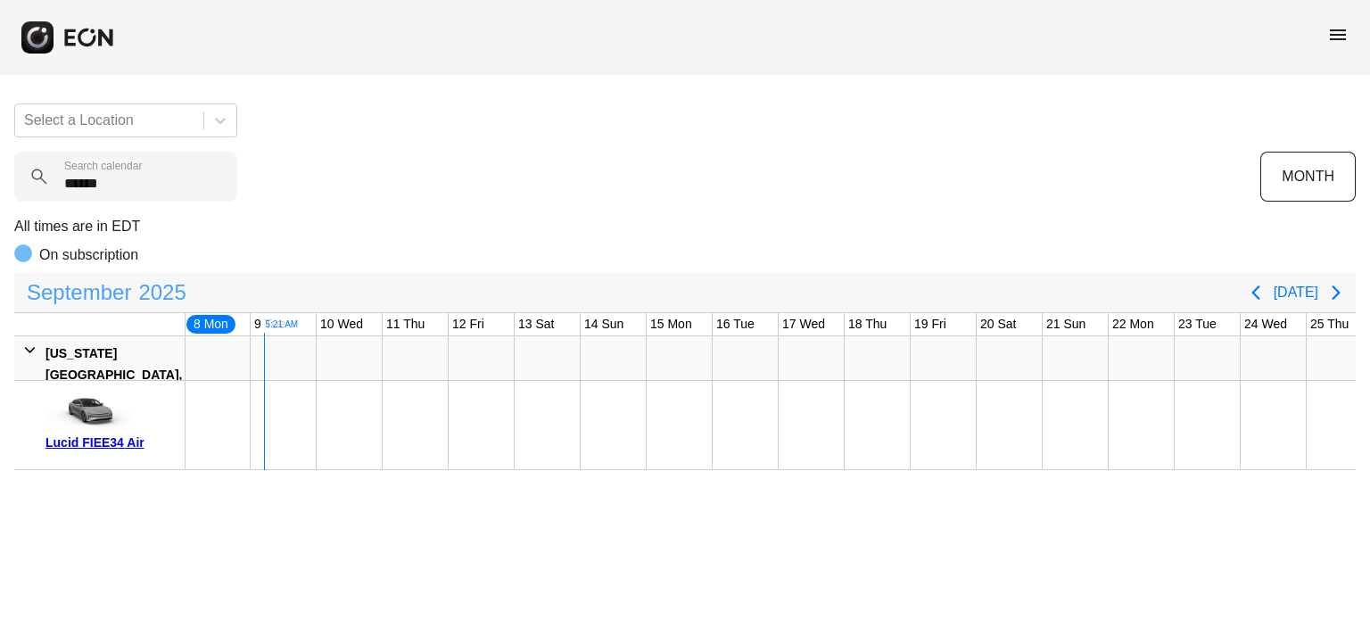  Describe the element at coordinates (405, 324) in the screenshot. I see `div: 11 Thu` at that location.